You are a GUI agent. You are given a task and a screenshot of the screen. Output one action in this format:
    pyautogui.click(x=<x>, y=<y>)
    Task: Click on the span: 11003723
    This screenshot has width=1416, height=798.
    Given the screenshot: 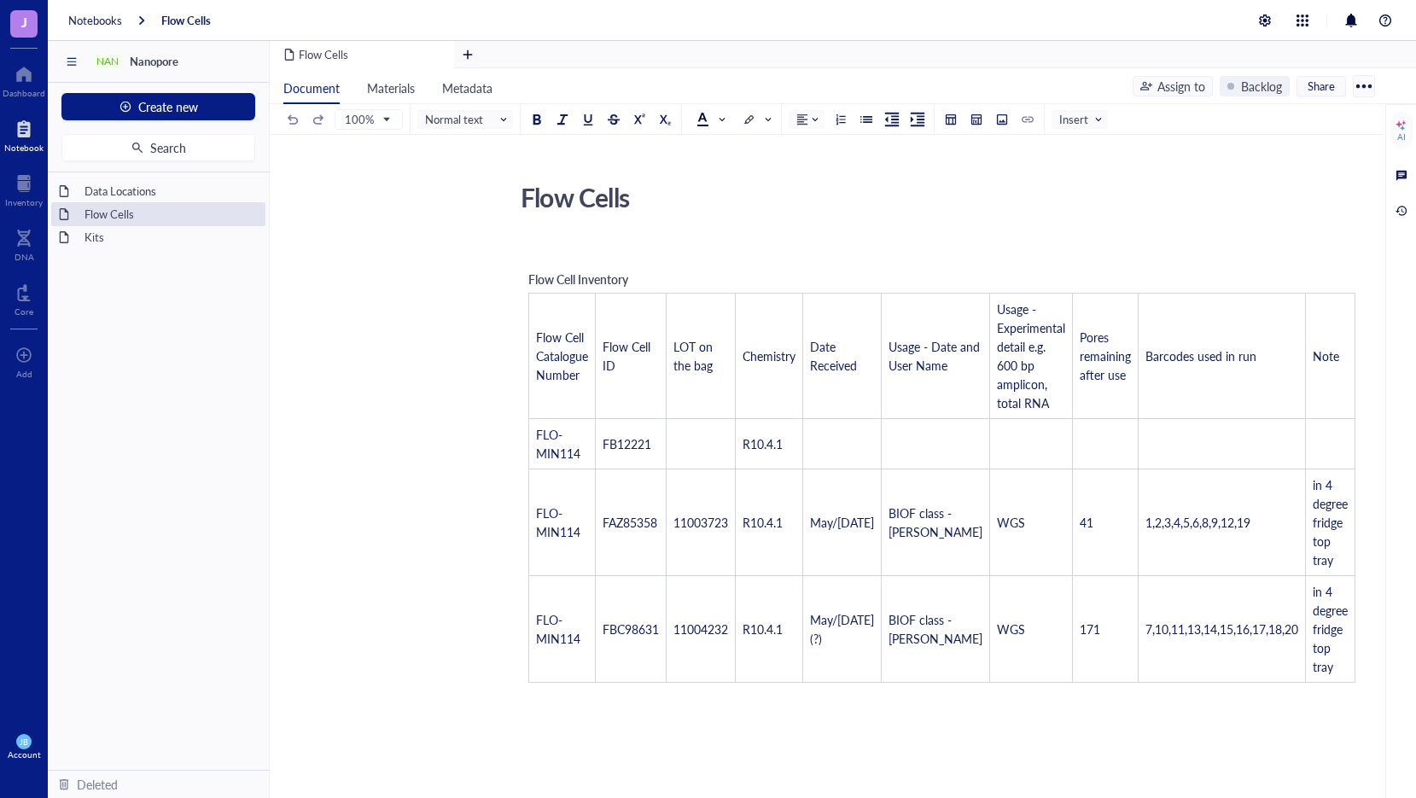 What is the action you would take?
    pyautogui.click(x=701, y=522)
    